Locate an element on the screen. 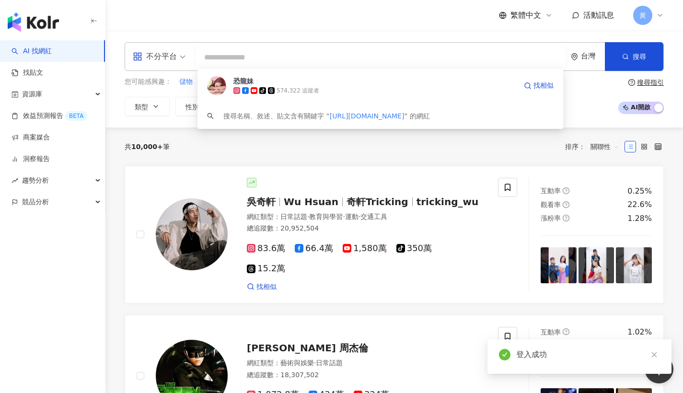 The height and width of the screenshot is (393, 683). span: 1,580萬 is located at coordinates (365, 248).